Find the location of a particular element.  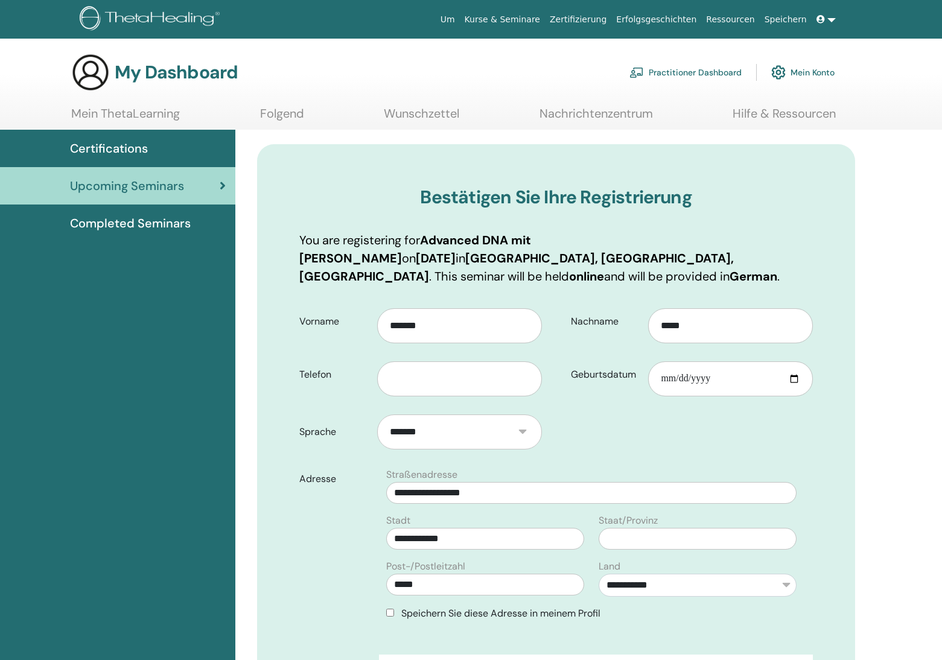

img: generic-user-icon.jpg is located at coordinates (90, 72).